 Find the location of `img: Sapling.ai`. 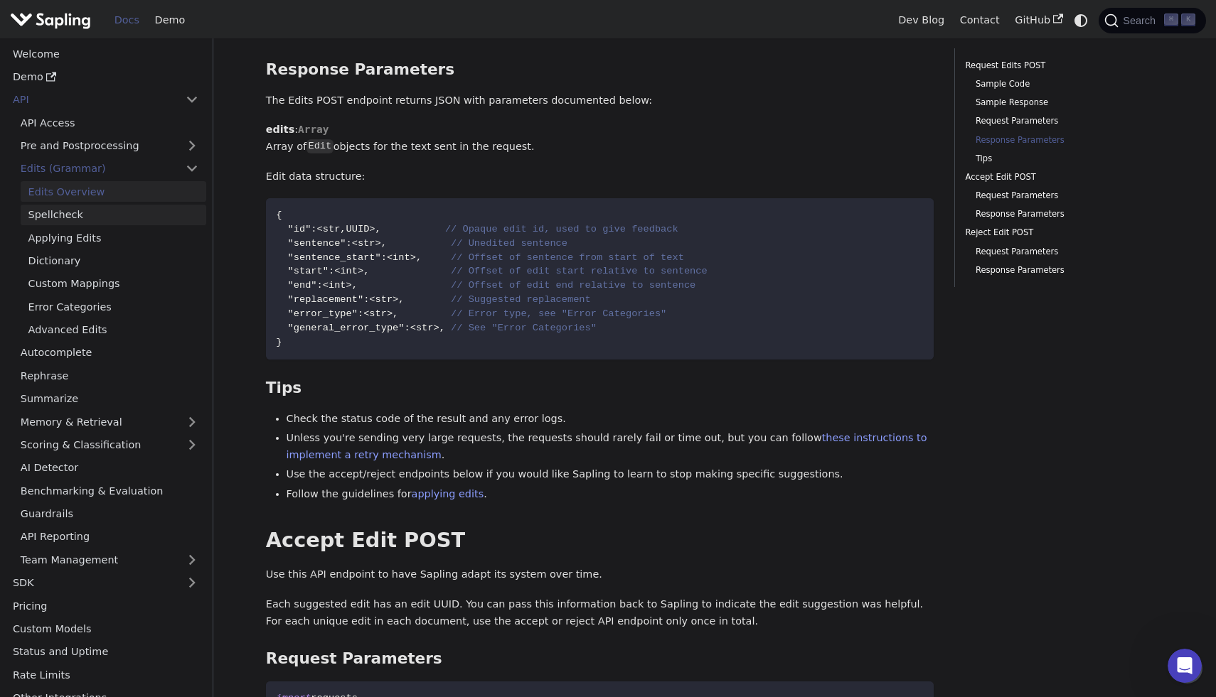

img: Sapling.ai is located at coordinates (50, 20).